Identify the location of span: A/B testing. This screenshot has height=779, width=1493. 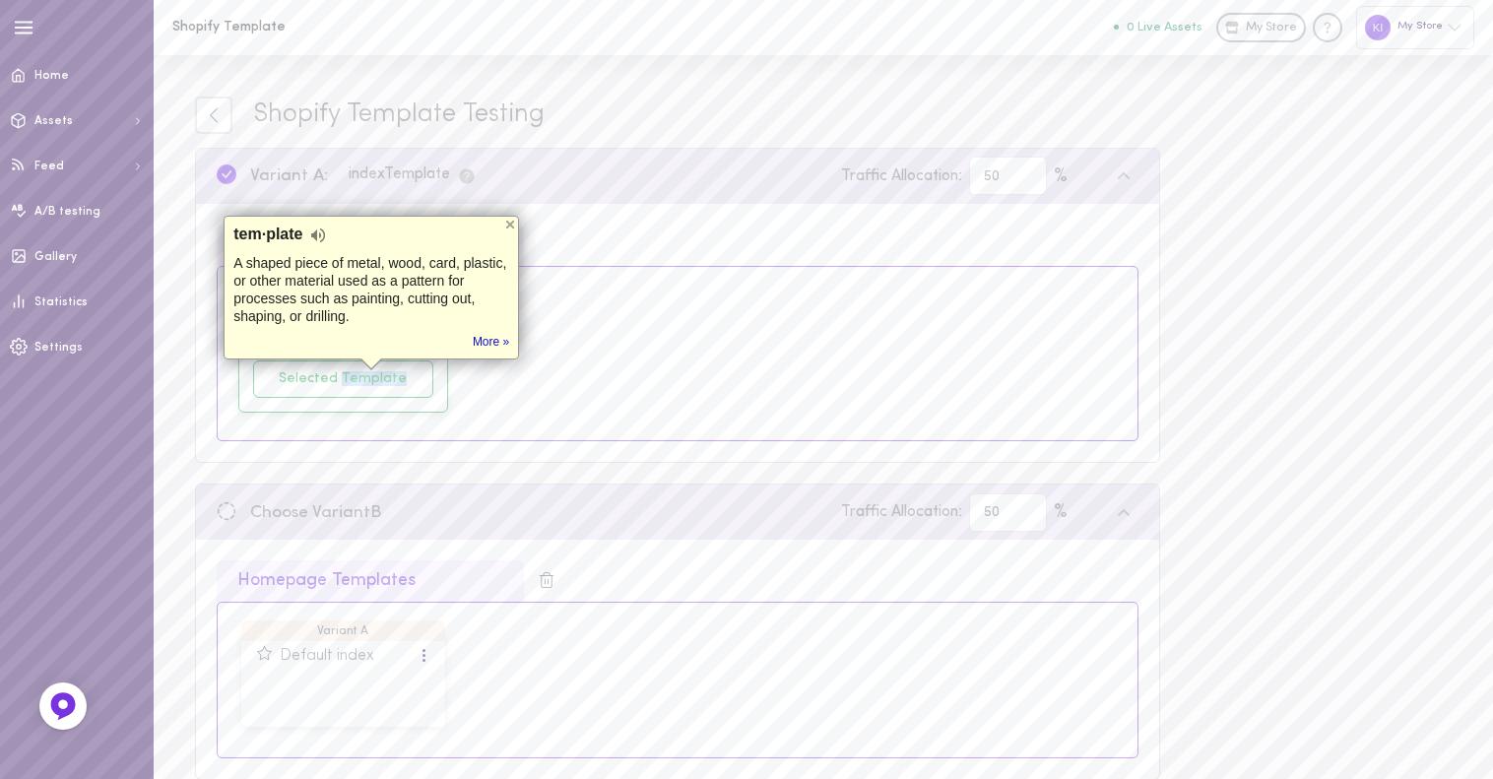
(67, 212).